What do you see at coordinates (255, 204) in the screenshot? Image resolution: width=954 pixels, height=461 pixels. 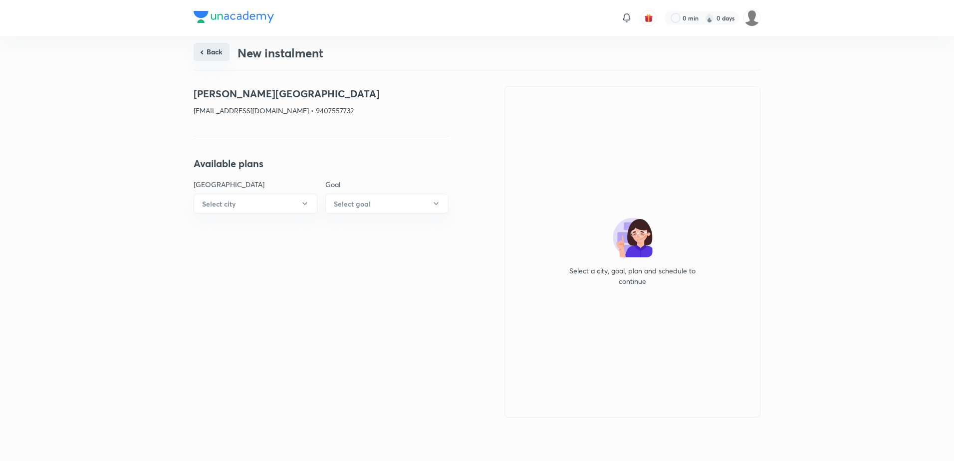 I see `button: Select city` at bounding box center [255, 204].